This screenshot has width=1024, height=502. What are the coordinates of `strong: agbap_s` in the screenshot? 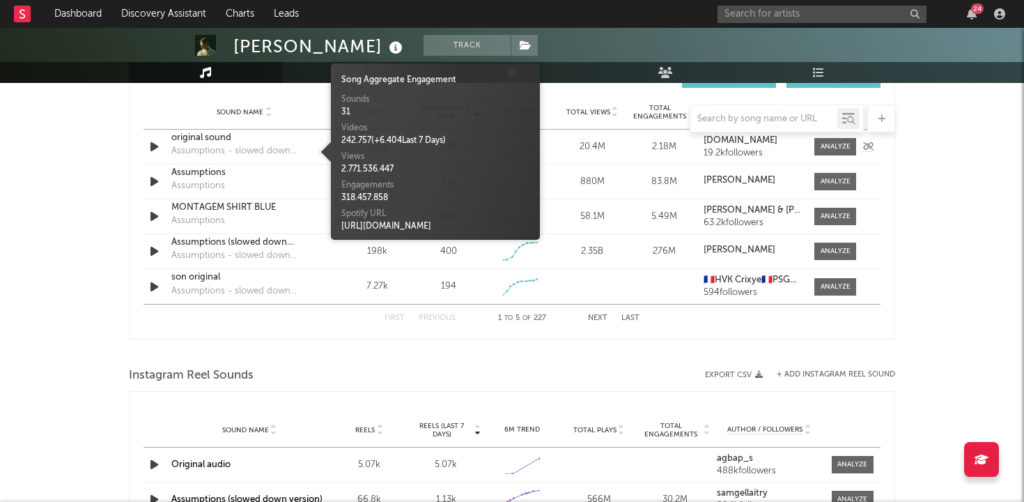 It's located at (735, 458).